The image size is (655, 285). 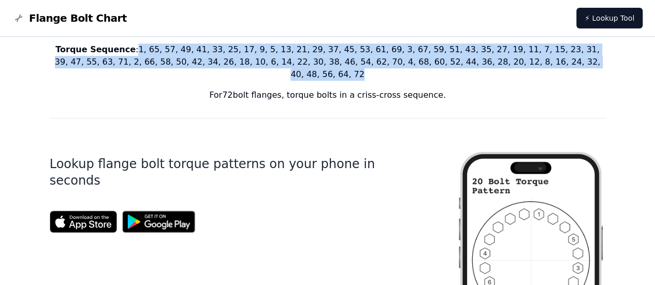 What do you see at coordinates (95, 49) in the screenshot?
I see `b: Torque Sequence` at bounding box center [95, 49].